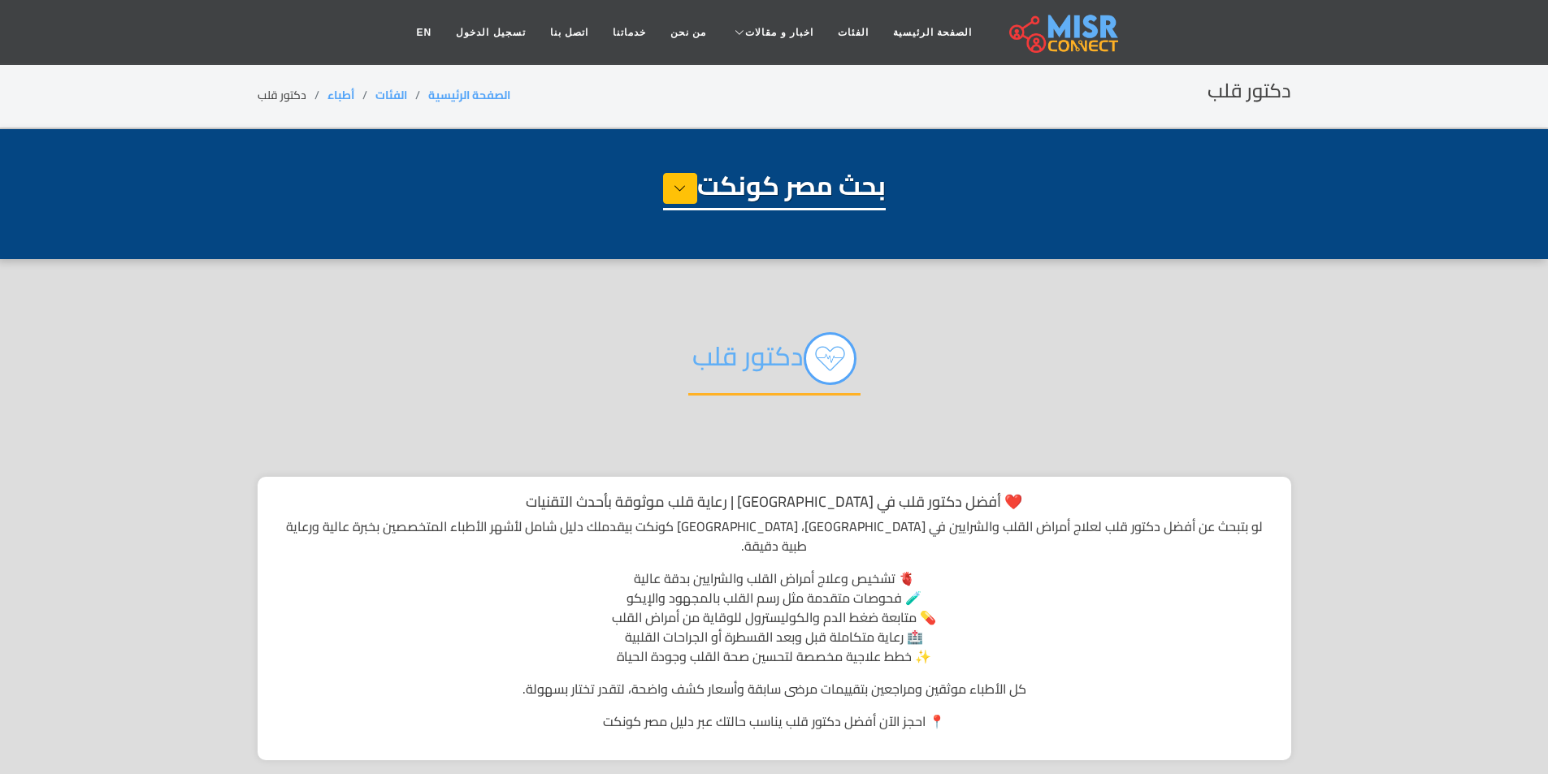 Image resolution: width=1548 pixels, height=774 pixels. I want to click on li: 💊 متابعة ضغط الدم والكوليسترول للوقاية من أمراض القلب, so click(774, 618).